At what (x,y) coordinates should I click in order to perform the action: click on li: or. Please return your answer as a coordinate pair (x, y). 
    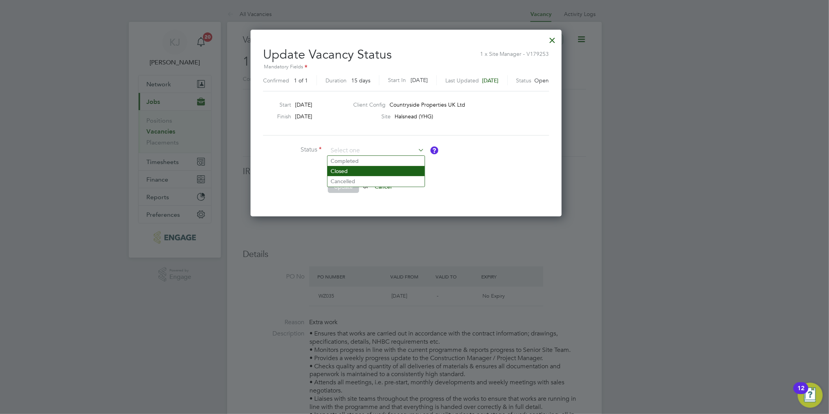
    Looking at the image, I should click on (380, 190).